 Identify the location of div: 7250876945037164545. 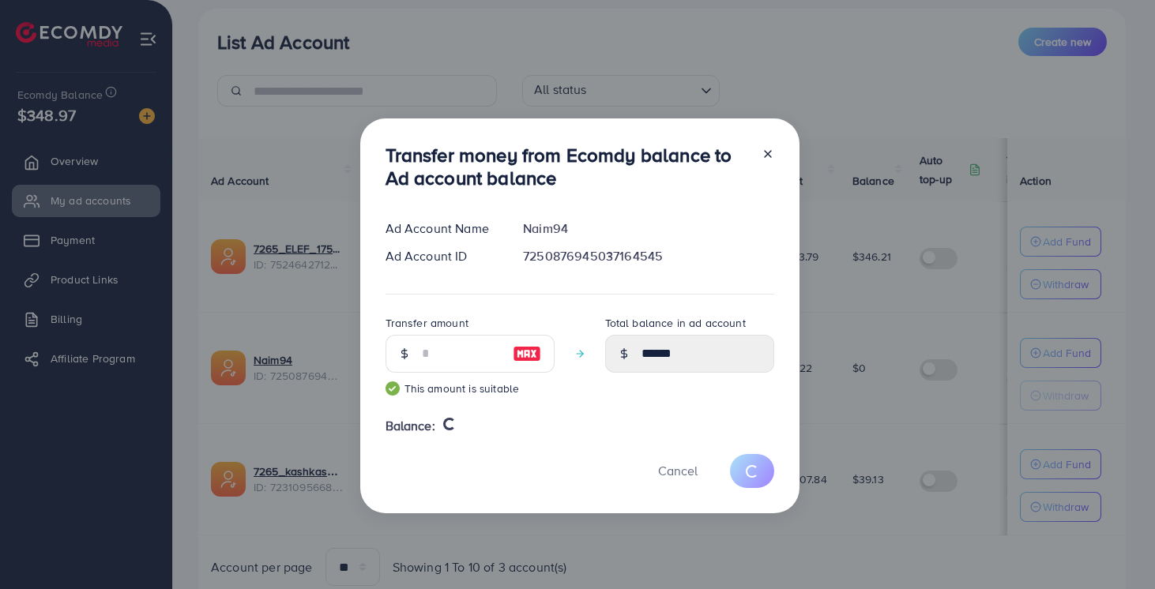
(648, 256).